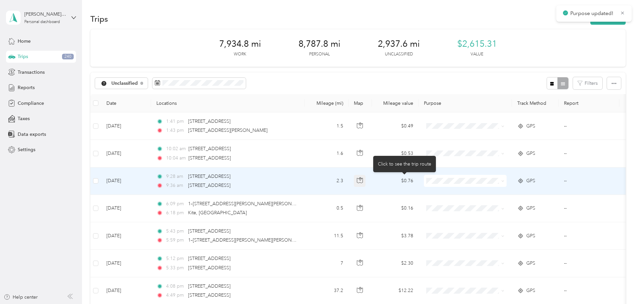 This screenshot has height=304, width=637. I want to click on span: 5:59 pm, so click(175, 240).